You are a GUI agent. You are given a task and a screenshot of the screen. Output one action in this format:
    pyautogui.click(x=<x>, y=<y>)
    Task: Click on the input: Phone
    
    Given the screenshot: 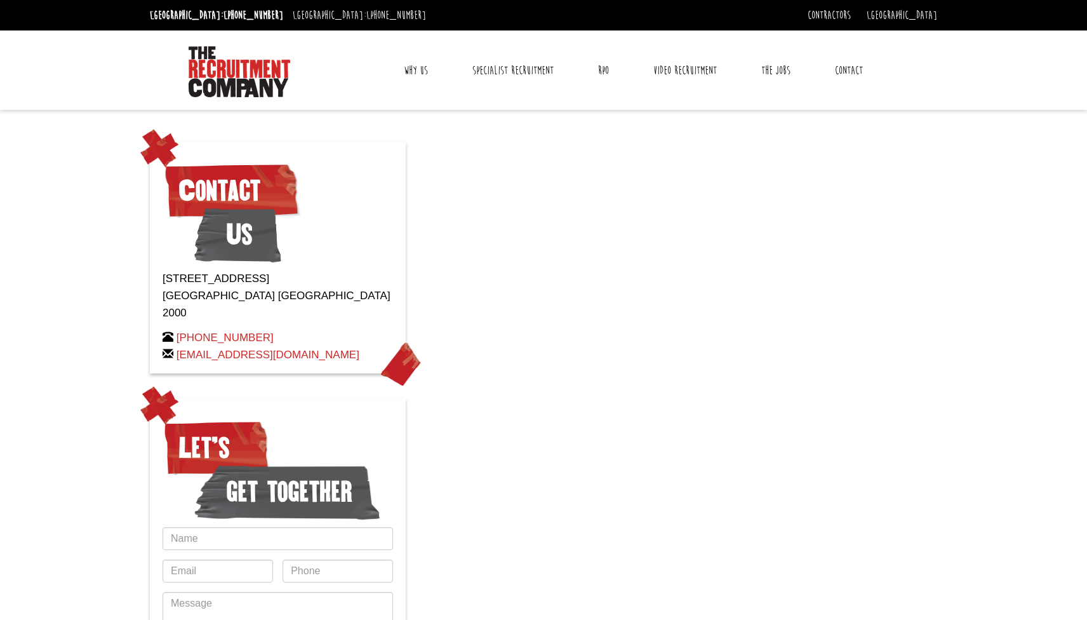 What is the action you would take?
    pyautogui.click(x=338, y=571)
    